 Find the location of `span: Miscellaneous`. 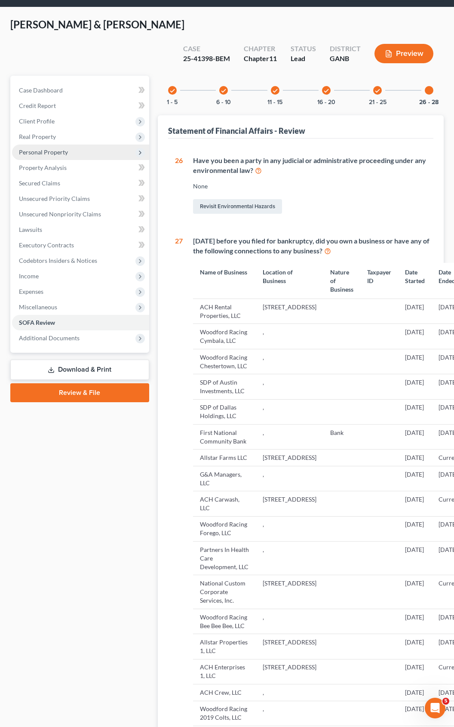

span: Miscellaneous is located at coordinates (38, 307).